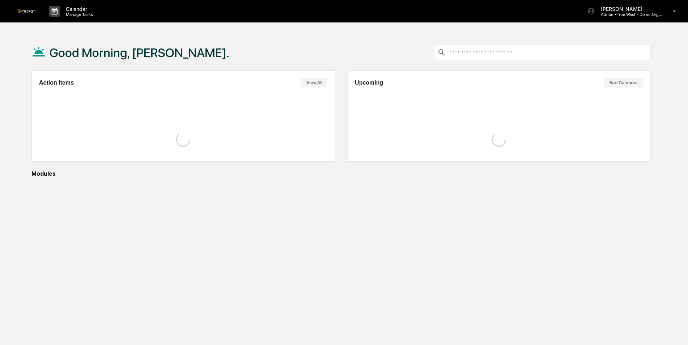  Describe the element at coordinates (56, 83) in the screenshot. I see `h2: Action Items` at that location.